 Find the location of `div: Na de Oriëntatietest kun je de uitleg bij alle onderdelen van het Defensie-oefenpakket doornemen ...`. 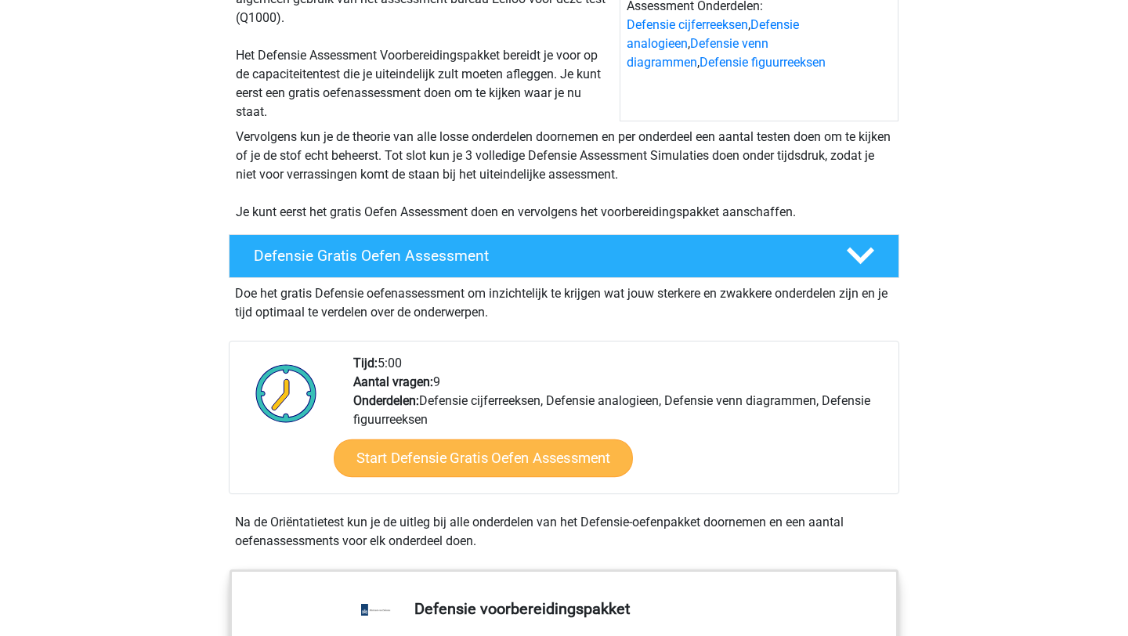

div: Na de Oriëntatietest kun je de uitleg bij alle onderdelen van het Defensie-oefenpakket doornemen ... is located at coordinates (564, 532).